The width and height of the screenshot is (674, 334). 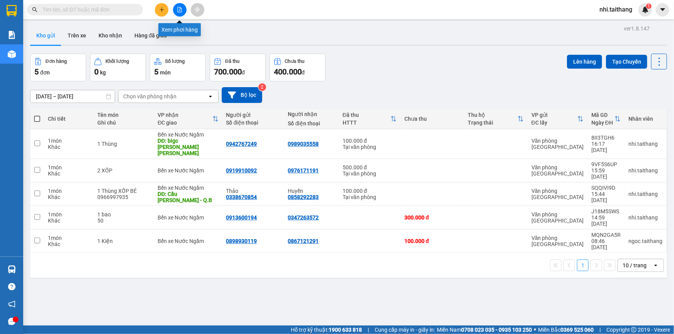 What do you see at coordinates (405, 330) in the screenshot?
I see `span: Cung cấp máy in - giấy in:` at bounding box center [405, 330].